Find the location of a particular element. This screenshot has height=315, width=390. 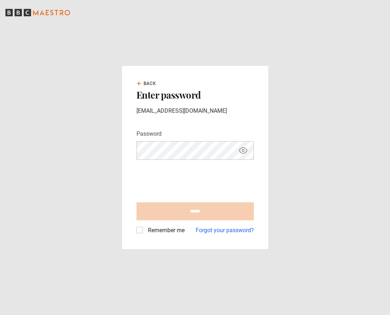

a: BBC Maestro is located at coordinates (38, 13).